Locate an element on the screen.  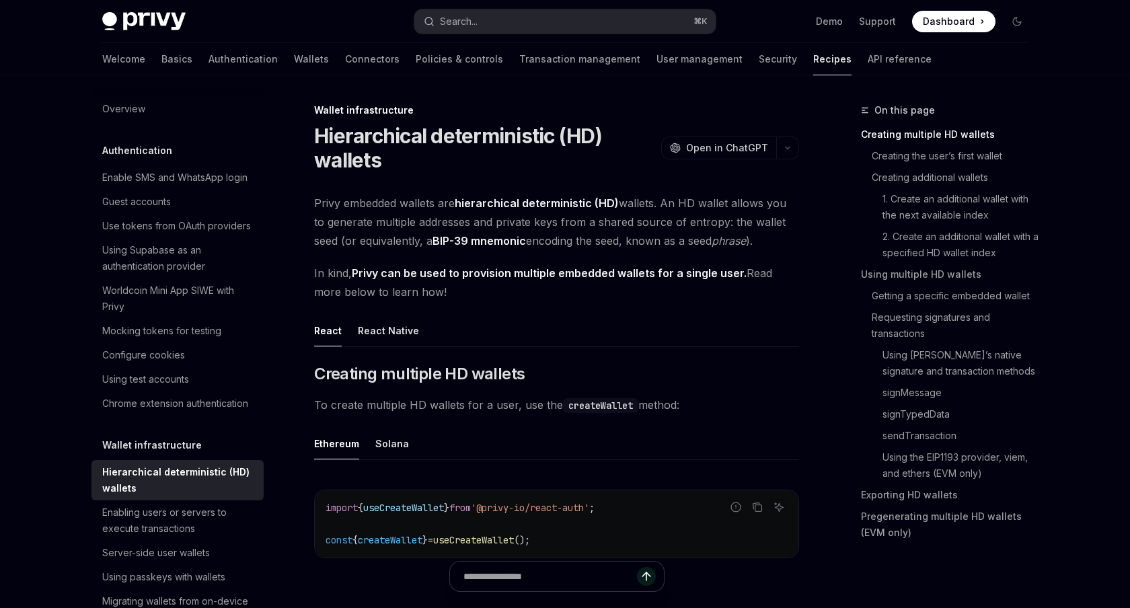
a: Connectors is located at coordinates (372, 59).